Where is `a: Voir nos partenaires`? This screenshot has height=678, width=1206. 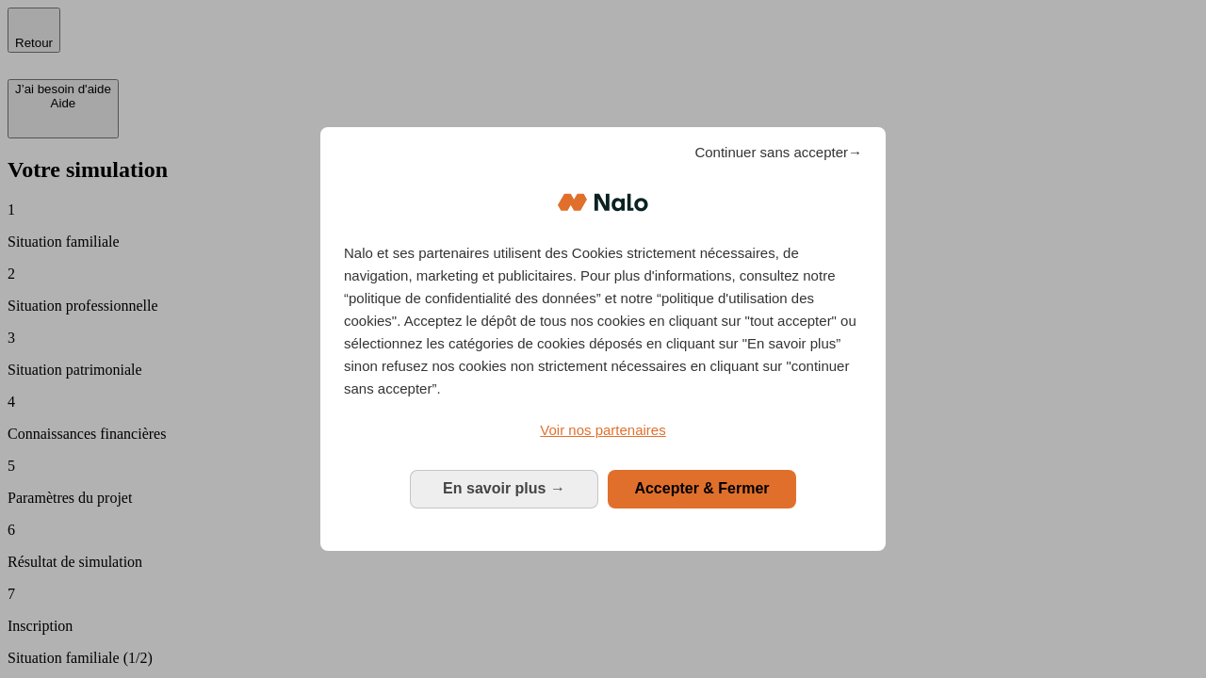
a: Voir nos partenaires is located at coordinates (603, 431).